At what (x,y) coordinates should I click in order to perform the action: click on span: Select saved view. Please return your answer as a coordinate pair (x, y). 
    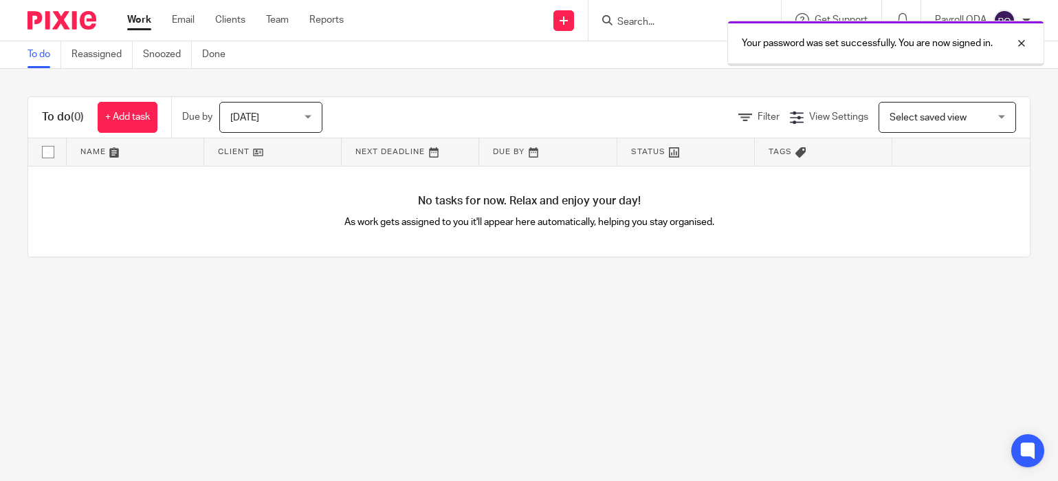
    Looking at the image, I should click on (928, 118).